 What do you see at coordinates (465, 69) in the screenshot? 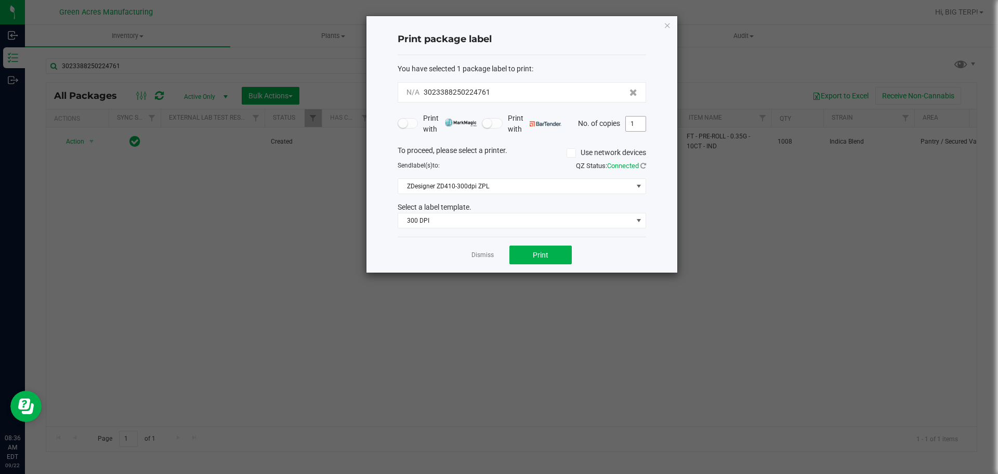
I see `span: You have selected 1 package label to print` at bounding box center [465, 69].